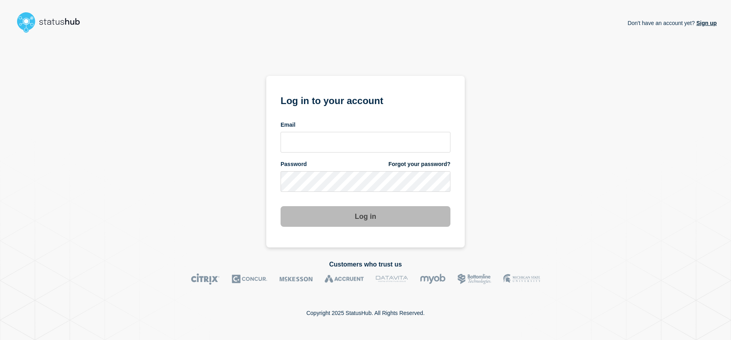  I want to click on img: Bottomline logo, so click(474, 279).